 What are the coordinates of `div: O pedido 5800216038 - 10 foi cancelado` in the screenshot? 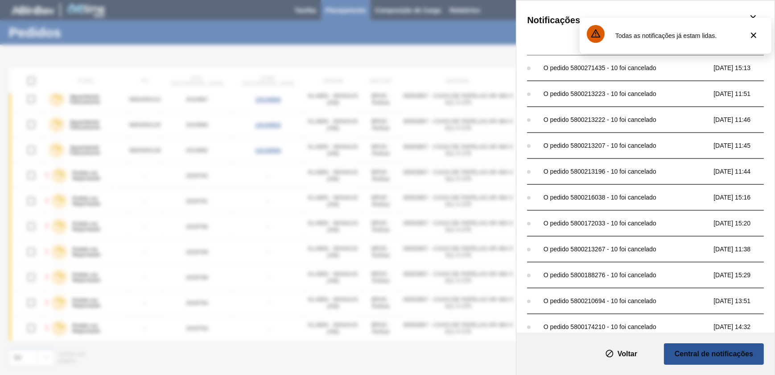 It's located at (626, 197).